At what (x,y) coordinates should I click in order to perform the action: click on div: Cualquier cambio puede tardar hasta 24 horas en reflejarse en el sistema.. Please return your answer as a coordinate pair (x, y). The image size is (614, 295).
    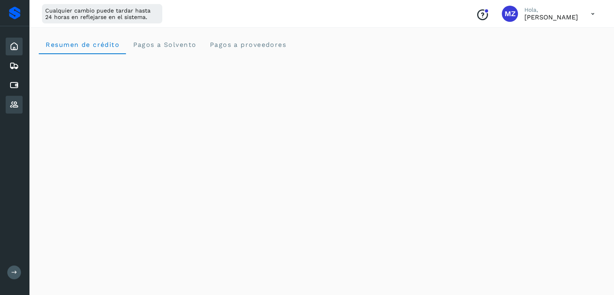
    Looking at the image, I should click on (102, 14).